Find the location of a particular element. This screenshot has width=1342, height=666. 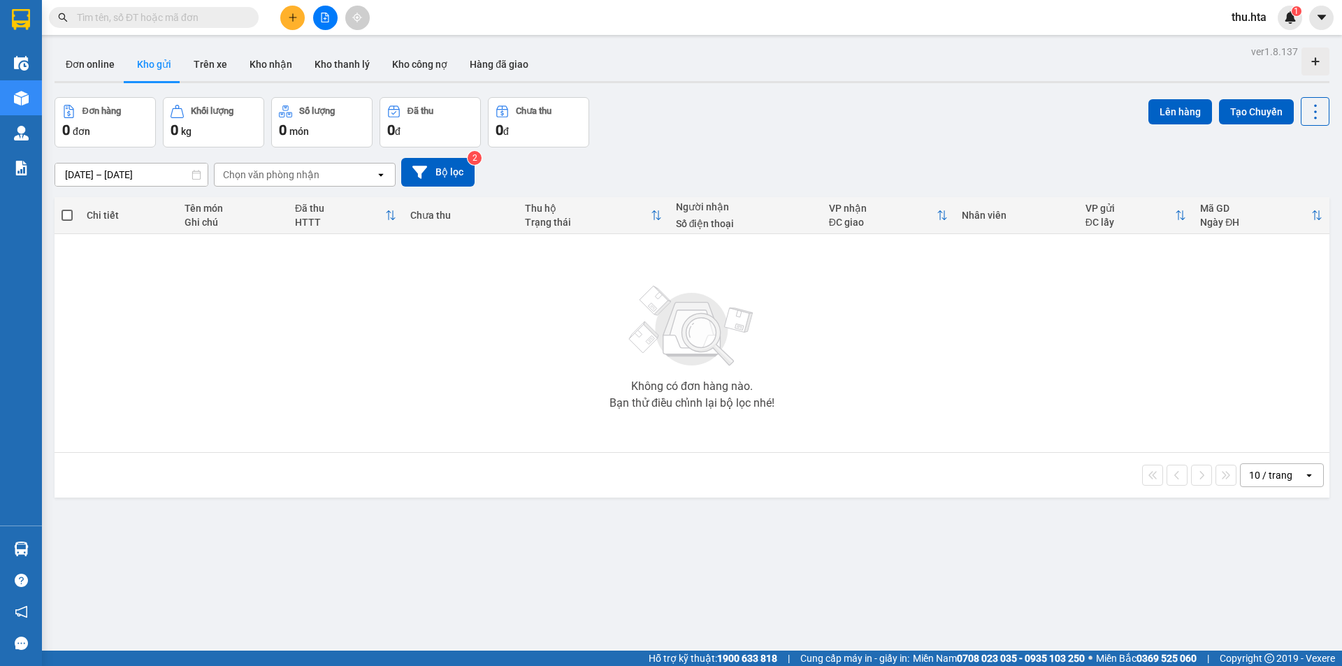

button: Hàng đã giao is located at coordinates (499, 64).